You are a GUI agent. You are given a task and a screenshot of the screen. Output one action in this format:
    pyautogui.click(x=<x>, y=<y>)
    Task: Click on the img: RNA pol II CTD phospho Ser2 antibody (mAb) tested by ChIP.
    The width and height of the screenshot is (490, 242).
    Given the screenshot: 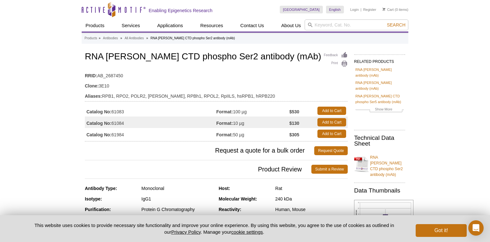 What is the action you would take?
    pyautogui.click(x=384, y=221)
    